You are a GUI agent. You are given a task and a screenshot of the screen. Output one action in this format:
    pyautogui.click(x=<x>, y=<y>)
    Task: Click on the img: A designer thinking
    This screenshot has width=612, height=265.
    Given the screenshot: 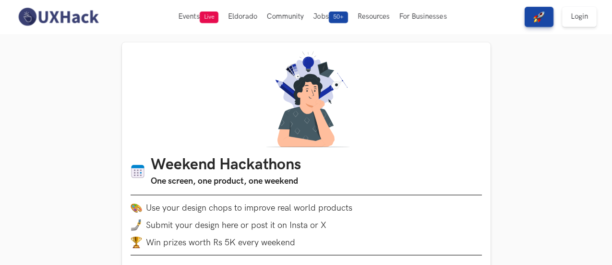 What is the action you would take?
    pyautogui.click(x=306, y=99)
    